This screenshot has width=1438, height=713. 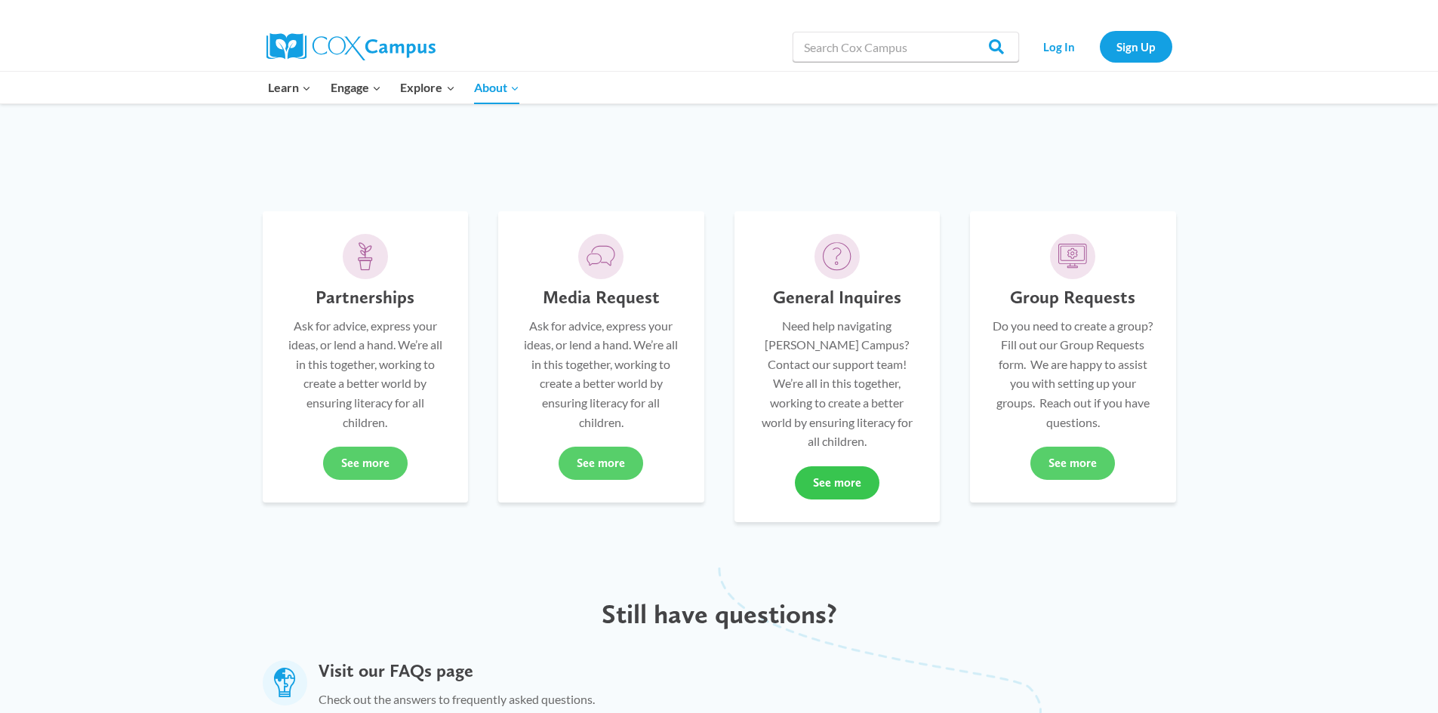 I want to click on span: Visit our FAQs page, so click(x=396, y=670).